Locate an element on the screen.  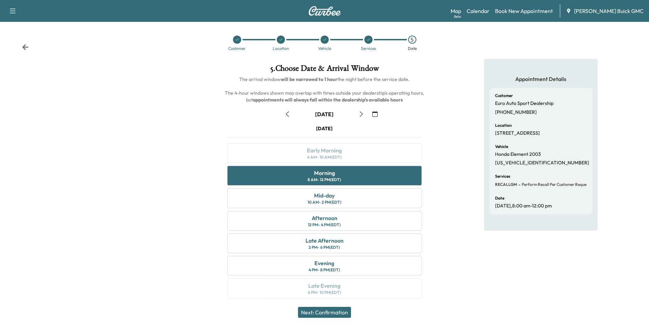
div: 2 PM - 6 PM (EDT) is located at coordinates (324, 248).